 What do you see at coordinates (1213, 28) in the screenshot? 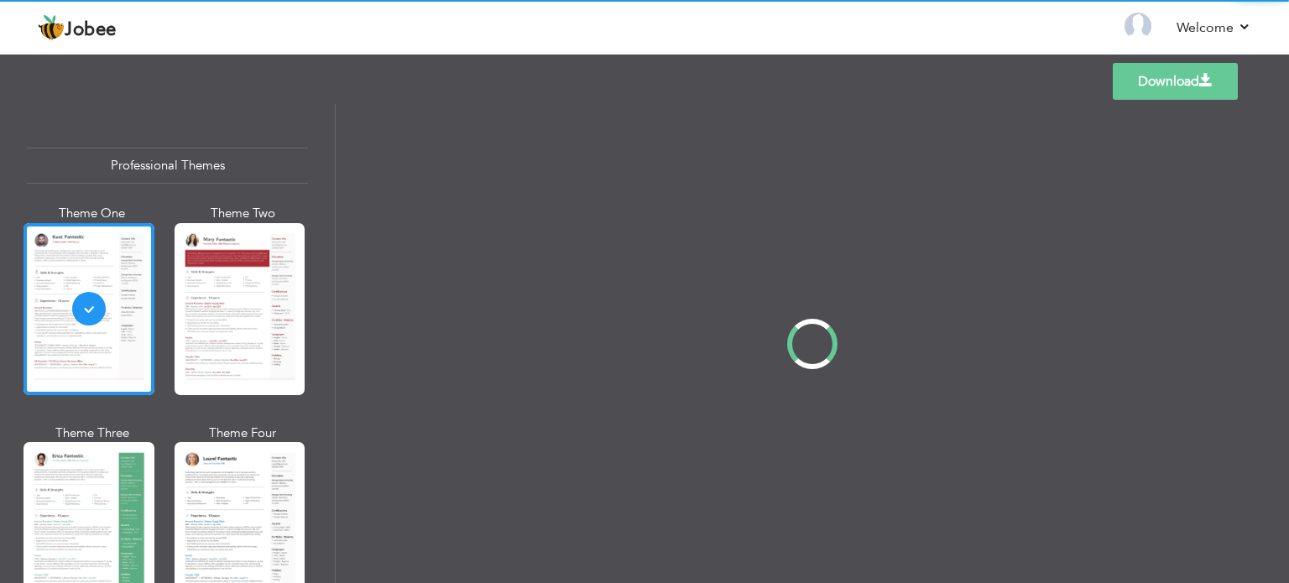
I see `a: Welcome` at bounding box center [1213, 28].